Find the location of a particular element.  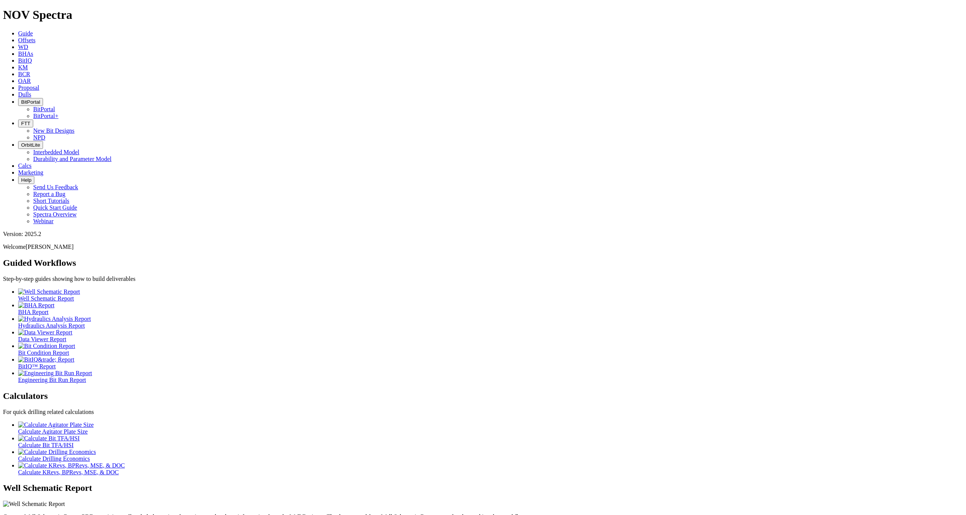

img: Calculate Agitator Plate Size is located at coordinates (56, 425).